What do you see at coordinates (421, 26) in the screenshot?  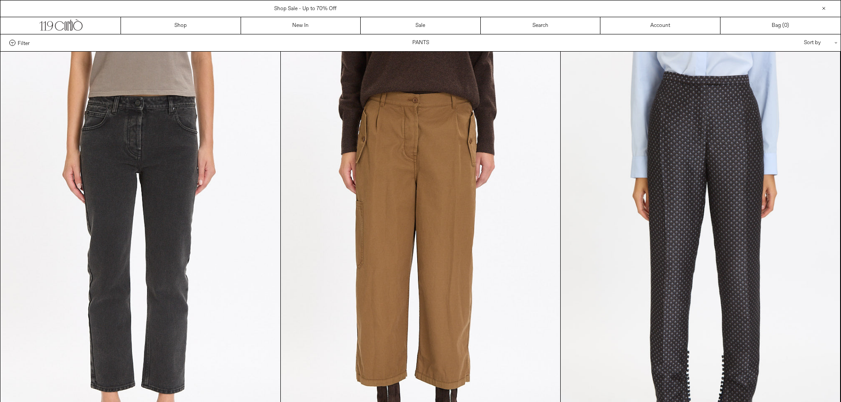 I see `a: Sale` at bounding box center [421, 26].